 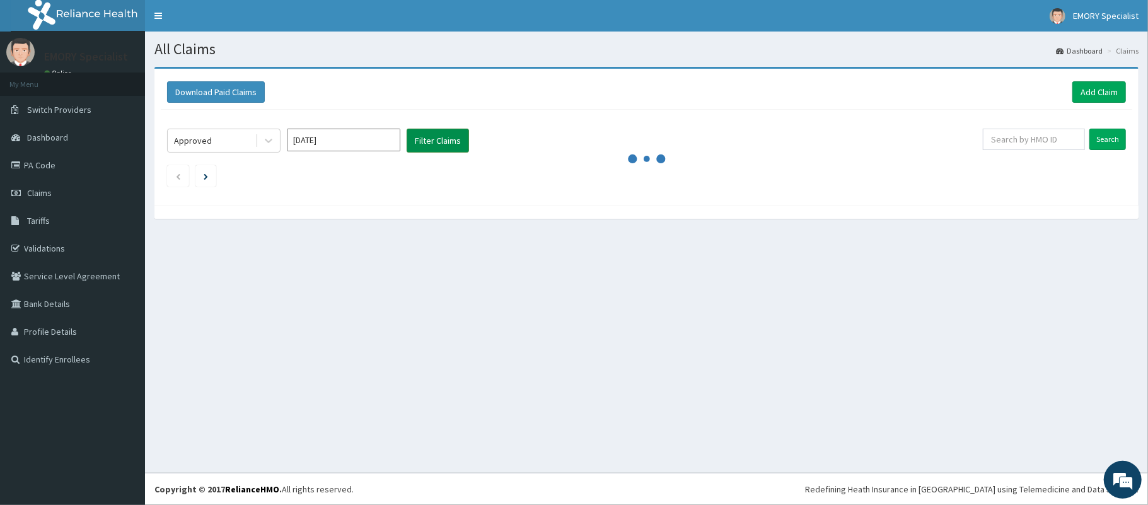 What do you see at coordinates (438, 141) in the screenshot?
I see `button: Filter Claims` at bounding box center [438, 141].